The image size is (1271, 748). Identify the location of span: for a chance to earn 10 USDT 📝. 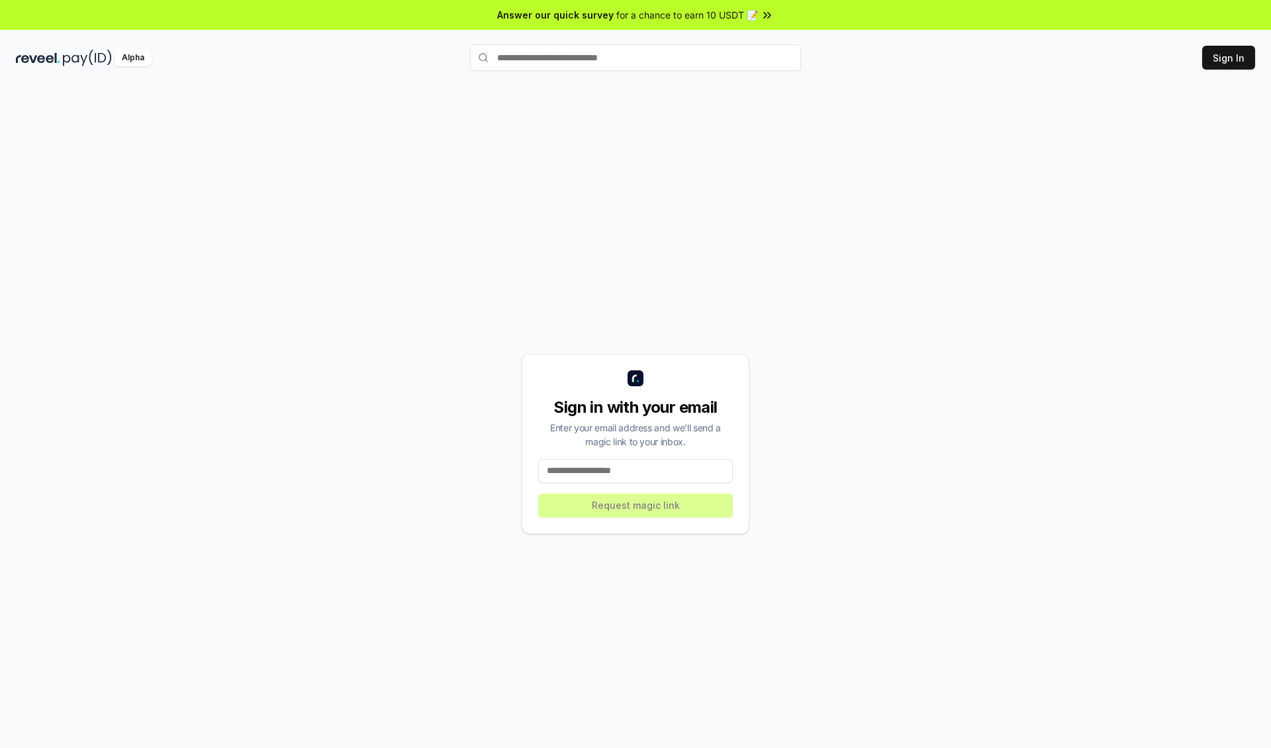
(687, 15).